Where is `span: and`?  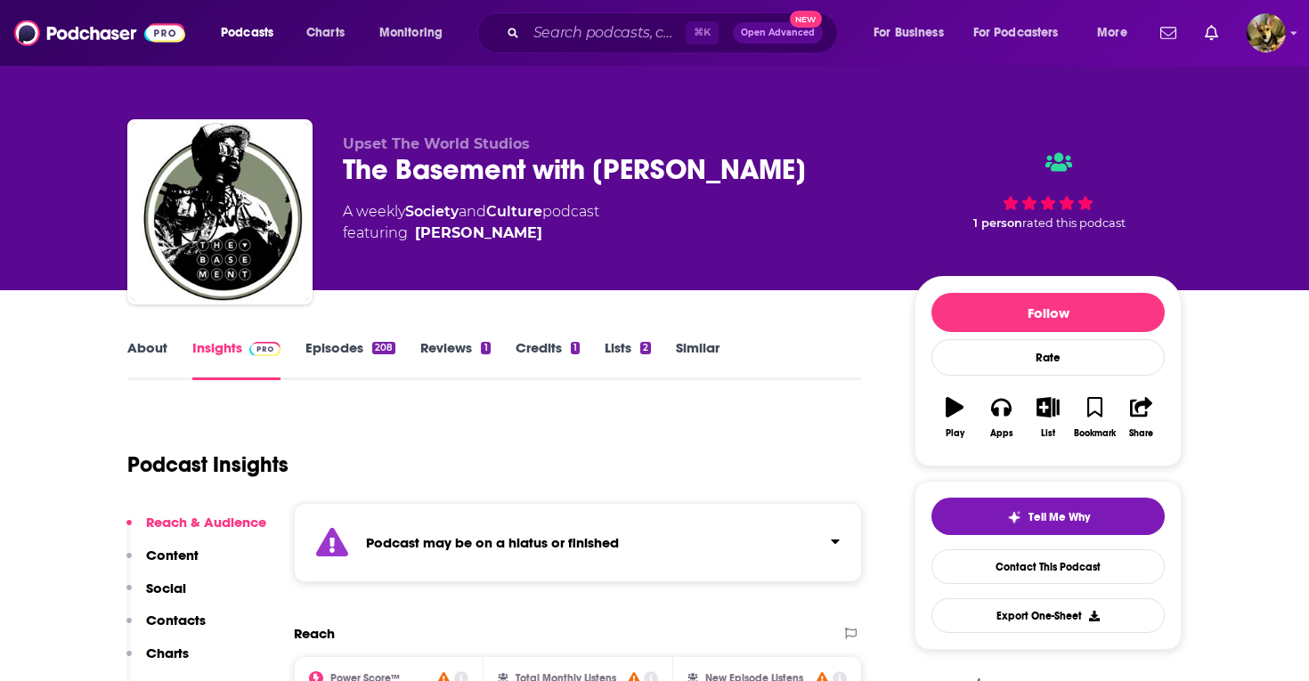
span: and is located at coordinates (472, 211).